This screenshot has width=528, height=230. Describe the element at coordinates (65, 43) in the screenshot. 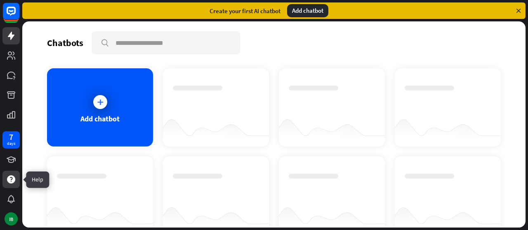

I see `div: Chatbots` at that location.